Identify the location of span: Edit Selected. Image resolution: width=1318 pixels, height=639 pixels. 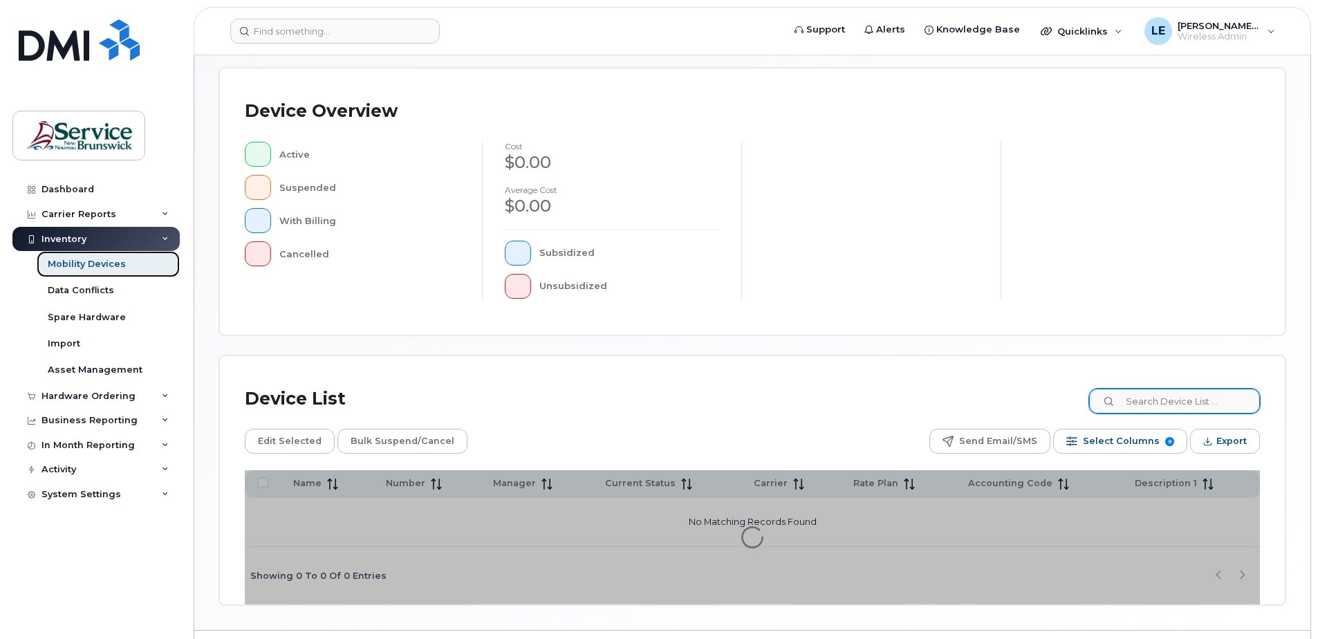
(290, 441).